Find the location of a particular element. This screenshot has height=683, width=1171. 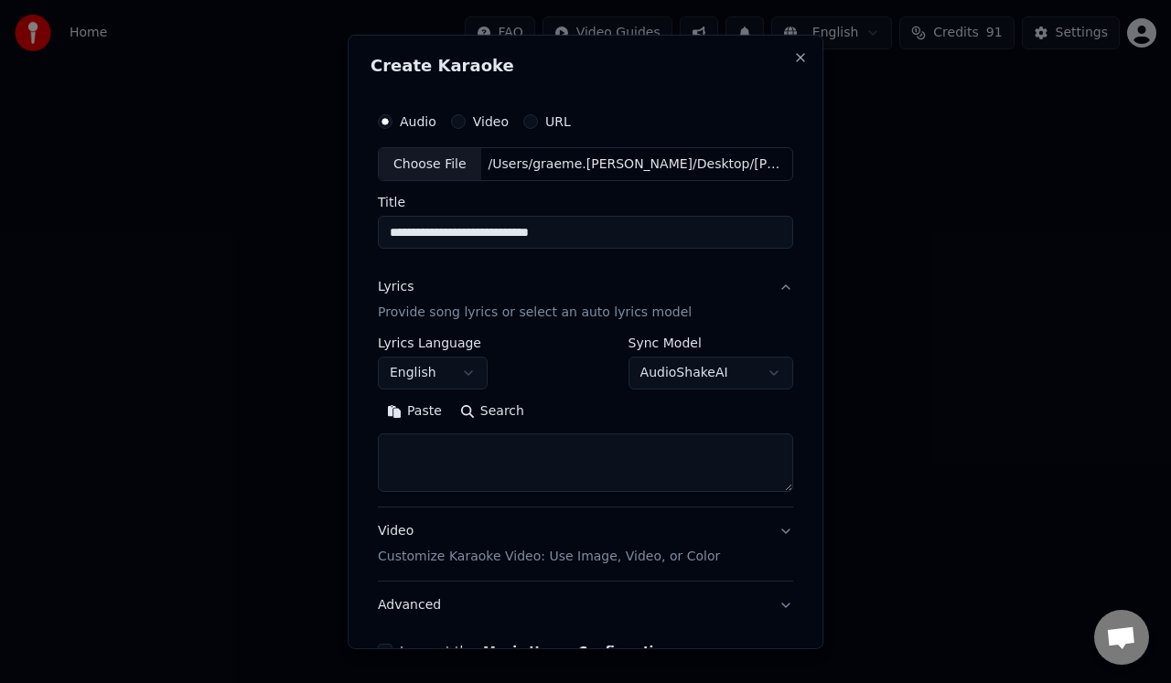

button: I accept the is located at coordinates (577, 651).